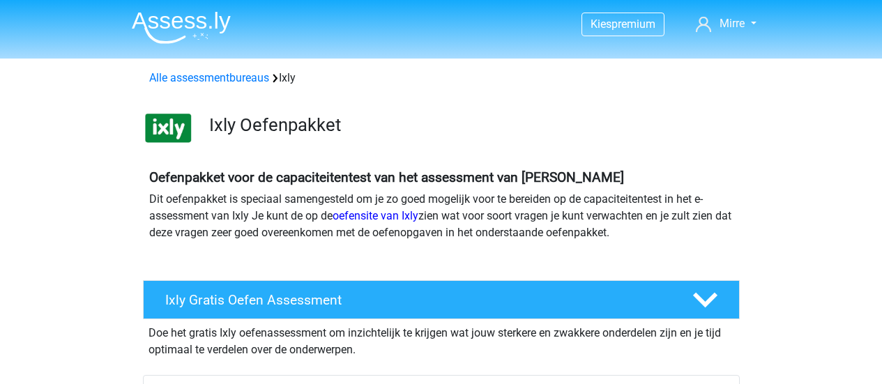 The width and height of the screenshot is (882, 384). What do you see at coordinates (732, 23) in the screenshot?
I see `span: Mirre` at bounding box center [732, 23].